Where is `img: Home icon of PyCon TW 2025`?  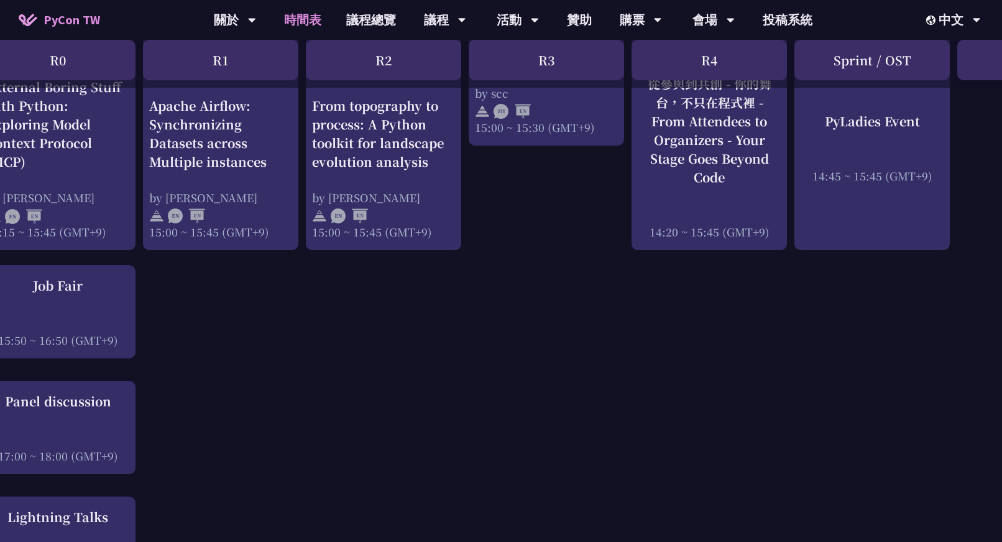
img: Home icon of PyCon TW 2025 is located at coordinates (28, 20).